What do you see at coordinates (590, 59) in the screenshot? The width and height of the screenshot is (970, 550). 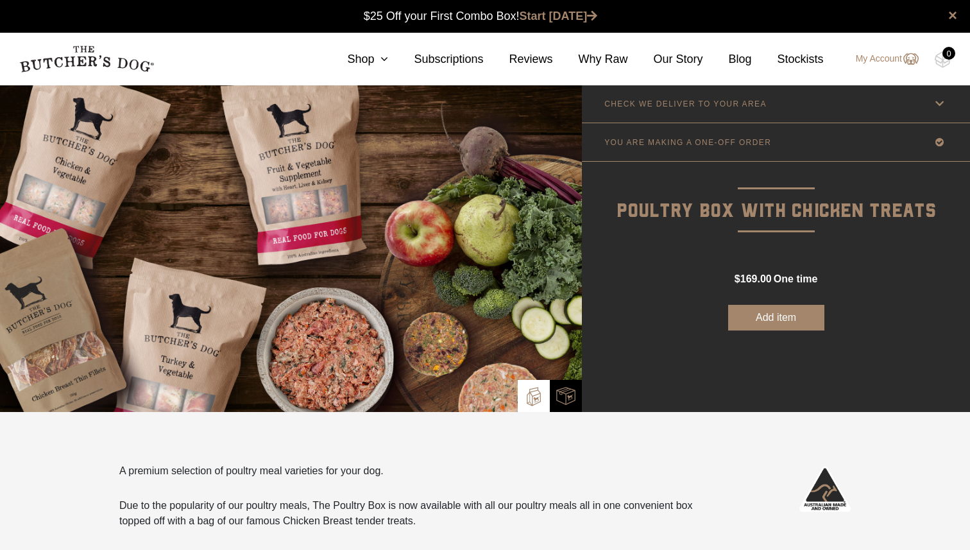 I see `a: Why Raw` at bounding box center [590, 59].